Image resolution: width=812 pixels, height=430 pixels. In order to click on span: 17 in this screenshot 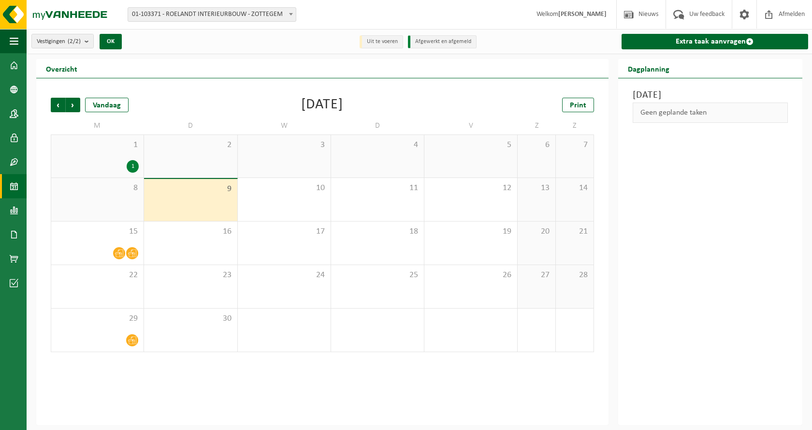, I will do `click(284, 232)`.